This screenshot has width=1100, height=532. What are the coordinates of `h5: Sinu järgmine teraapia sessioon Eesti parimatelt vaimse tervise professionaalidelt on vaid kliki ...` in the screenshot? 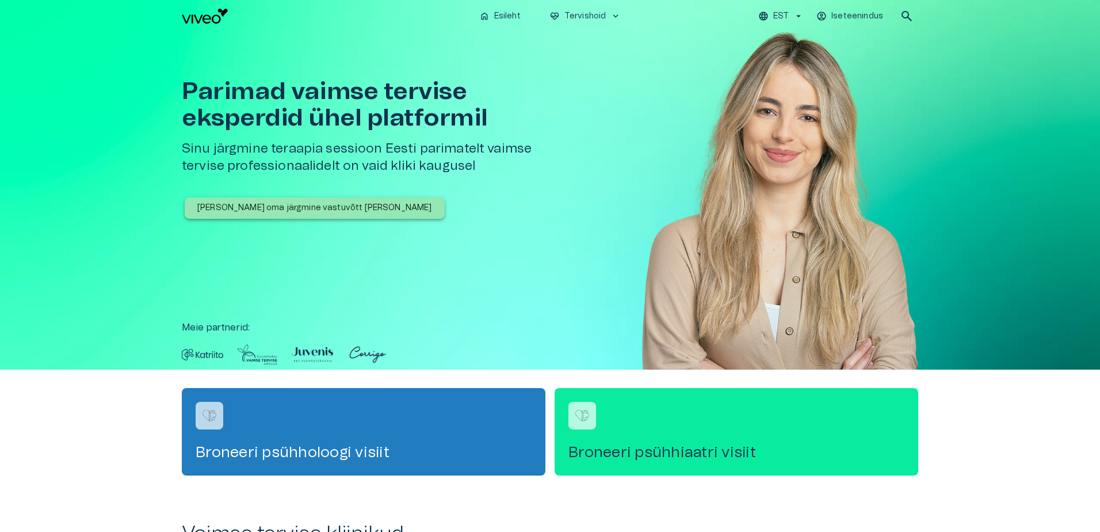 It's located at (368, 157).